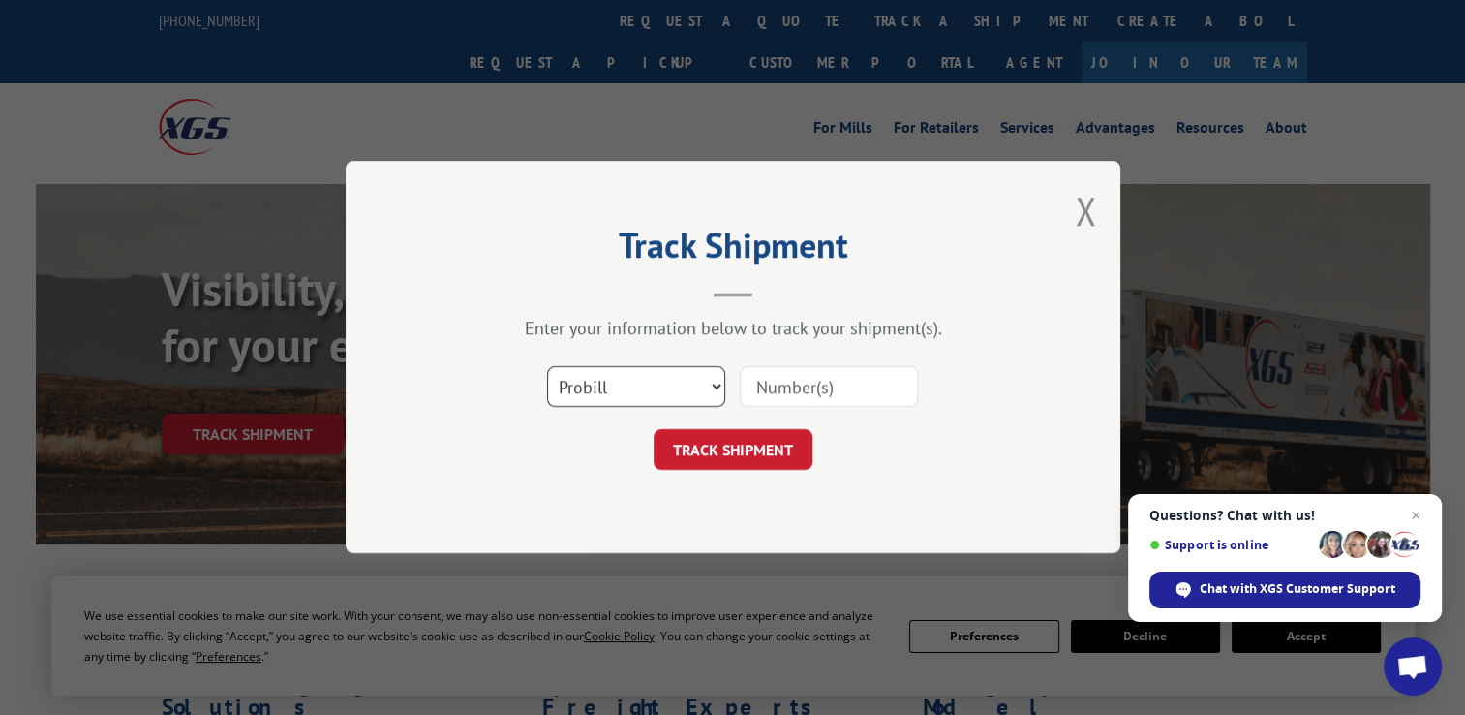  I want to click on button: TRACK SHIPMENT, so click(733, 450).